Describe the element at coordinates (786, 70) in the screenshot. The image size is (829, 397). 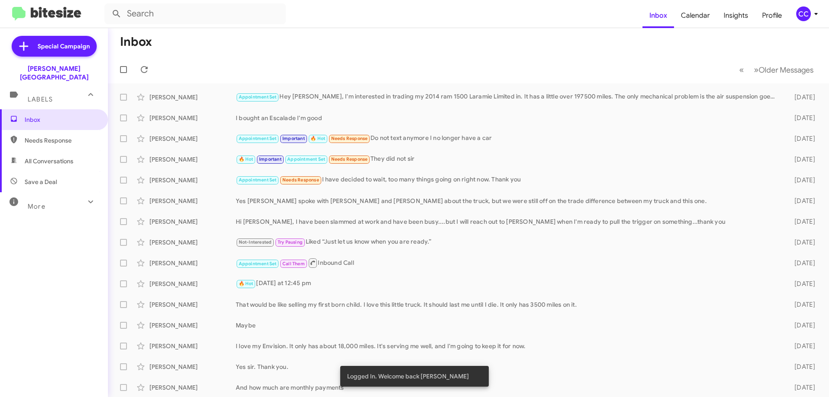
I see `span: Older Messages` at that location.